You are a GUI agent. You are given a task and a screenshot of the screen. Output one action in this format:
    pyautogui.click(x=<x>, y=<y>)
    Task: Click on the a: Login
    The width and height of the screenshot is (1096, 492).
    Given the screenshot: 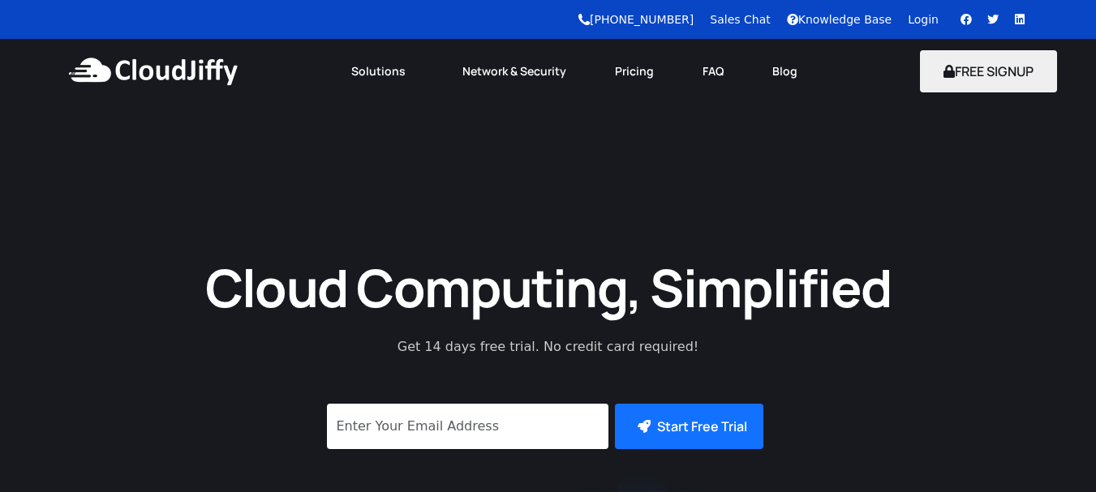 What is the action you would take?
    pyautogui.click(x=923, y=19)
    